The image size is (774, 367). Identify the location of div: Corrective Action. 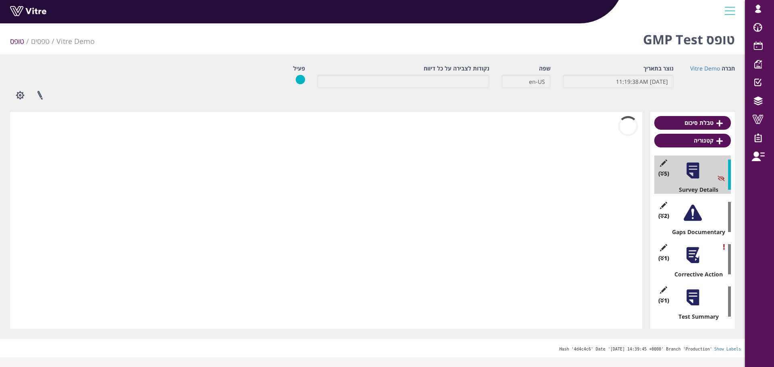
(695, 274).